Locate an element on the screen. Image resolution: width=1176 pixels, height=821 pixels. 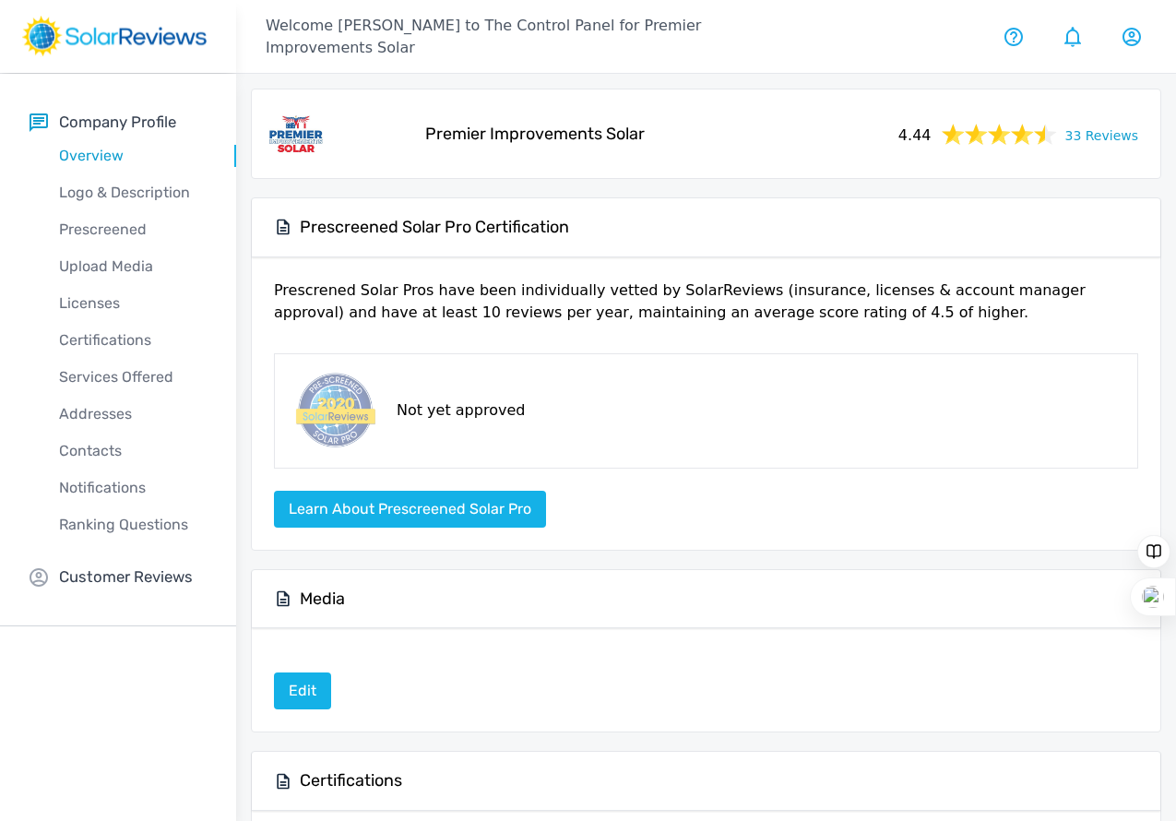
p: Overview is located at coordinates (133, 156).